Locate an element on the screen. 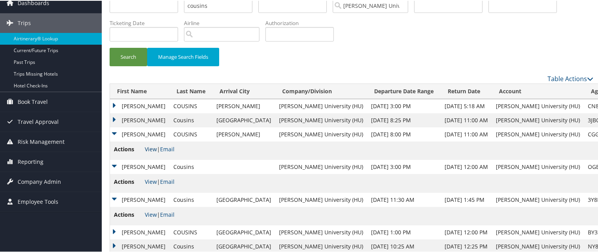  span: Employee Tools is located at coordinates (38, 201).